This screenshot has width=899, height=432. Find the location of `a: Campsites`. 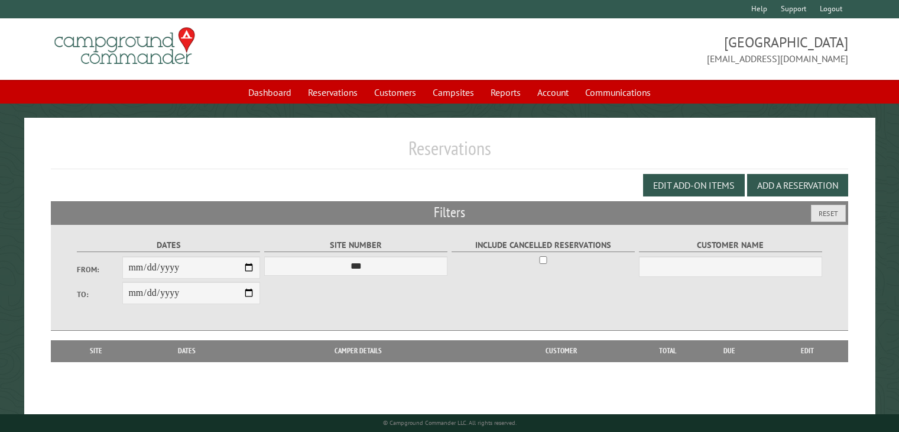

a: Campsites is located at coordinates (454, 92).